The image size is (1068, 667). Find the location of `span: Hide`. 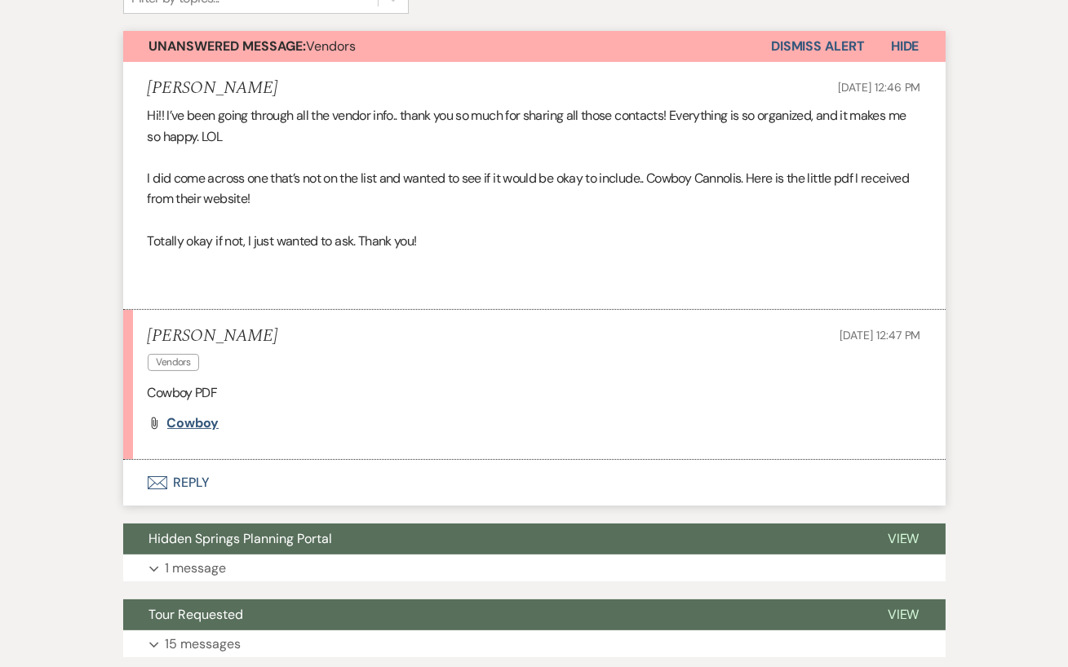

span: Hide is located at coordinates (905, 46).